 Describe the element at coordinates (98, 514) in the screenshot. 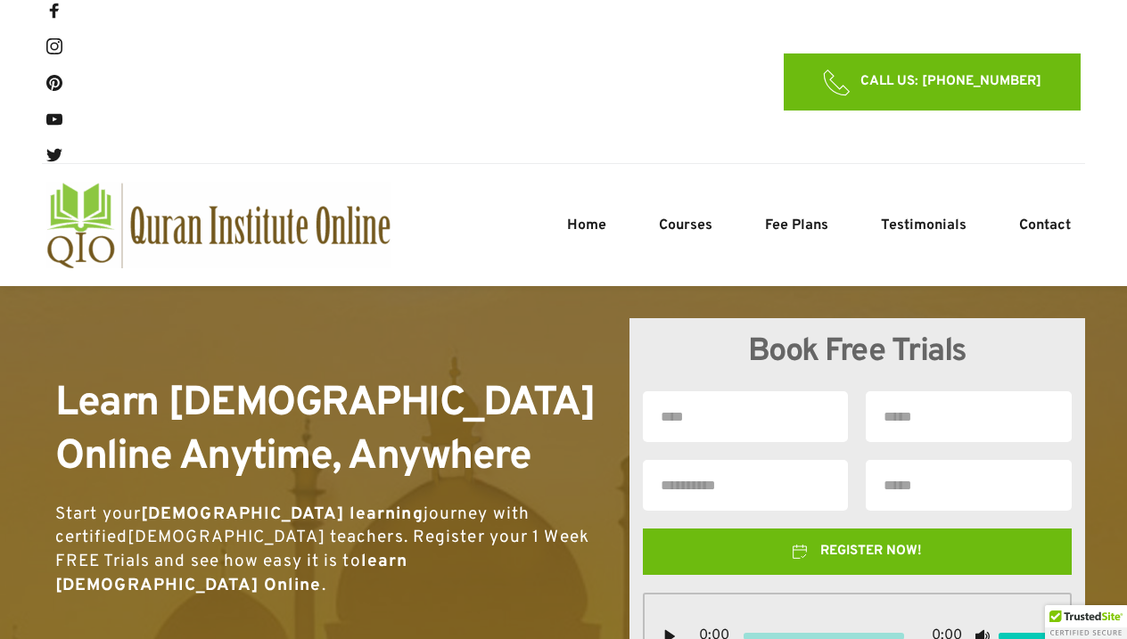

I see `span: Start your` at that location.